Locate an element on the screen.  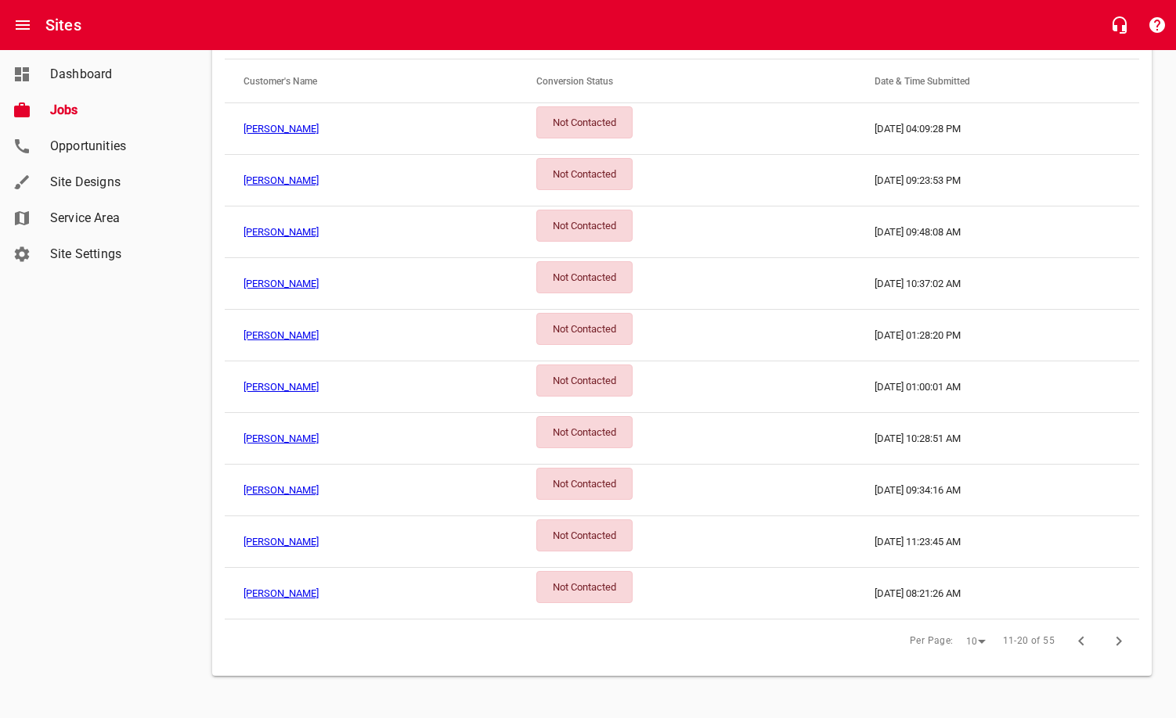
h6: Sites is located at coordinates (63, 25).